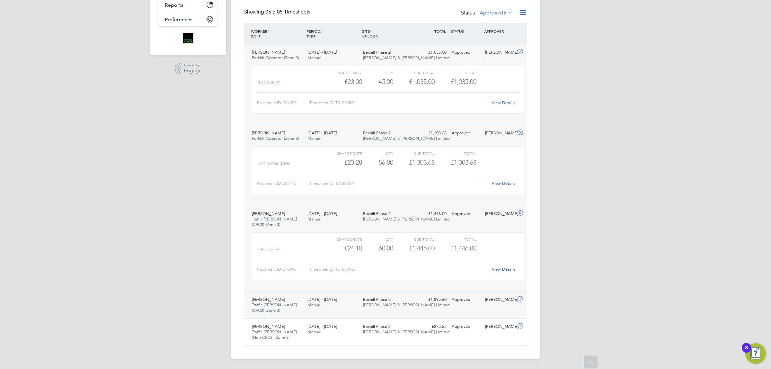  I want to click on div: Placement ID: 287112, so click(283, 183).